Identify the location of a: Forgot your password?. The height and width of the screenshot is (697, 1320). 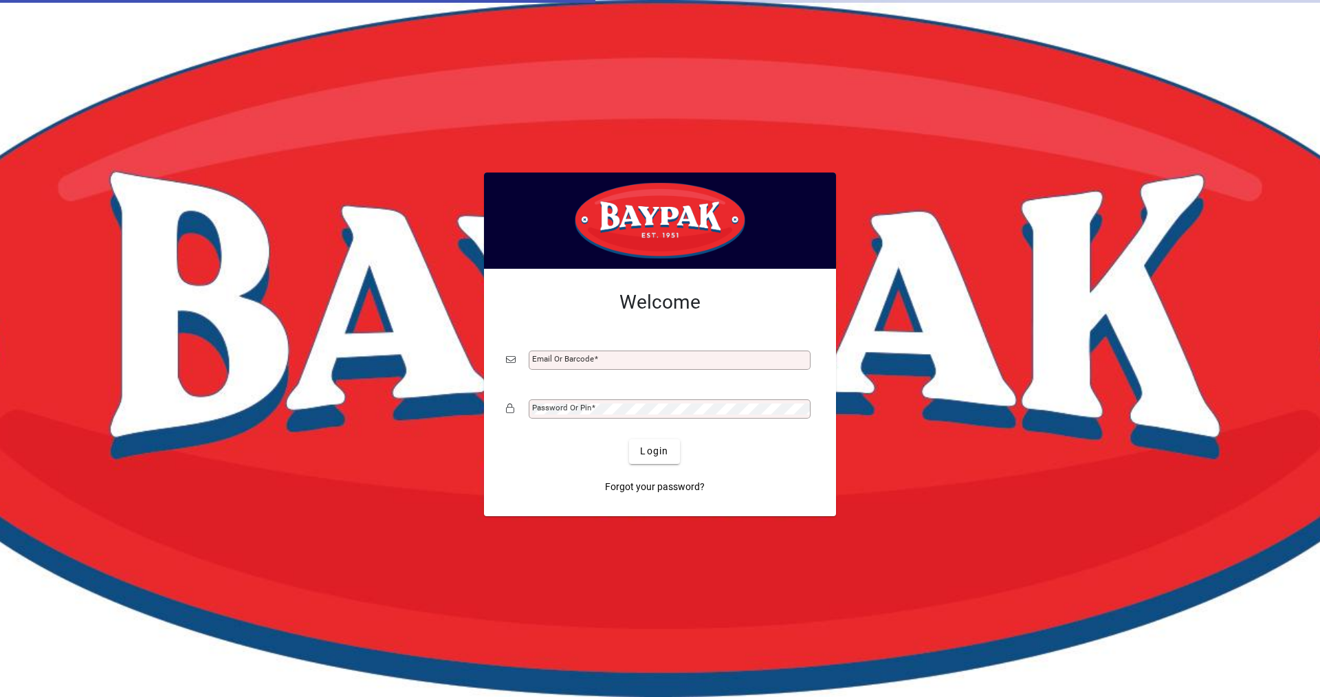
(654, 487).